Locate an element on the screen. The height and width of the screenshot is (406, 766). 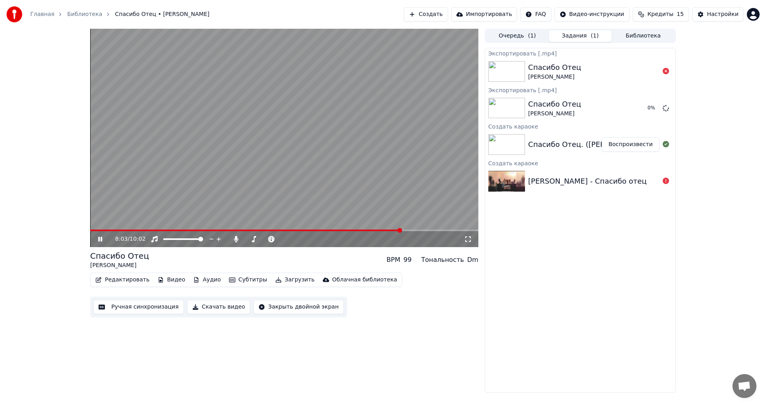
button: Загрузить is located at coordinates (295, 280).